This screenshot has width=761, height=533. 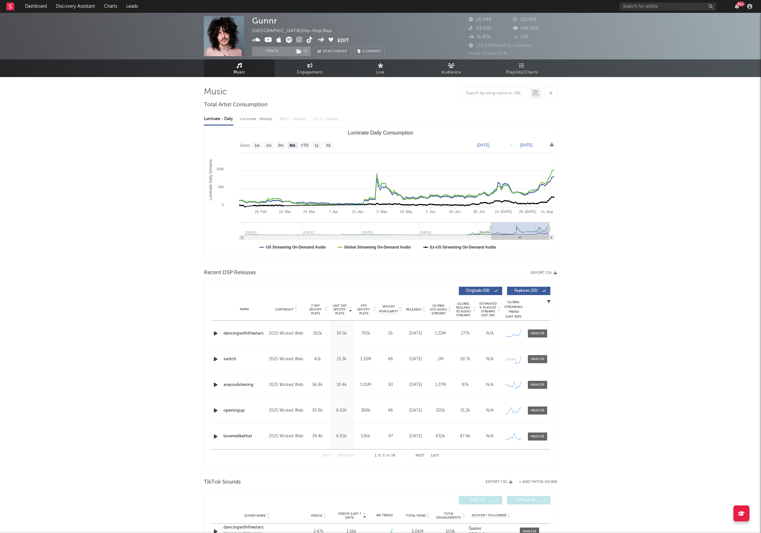 I want to click on div: Global Streaming Trend (Last 60D), so click(x=513, y=310).